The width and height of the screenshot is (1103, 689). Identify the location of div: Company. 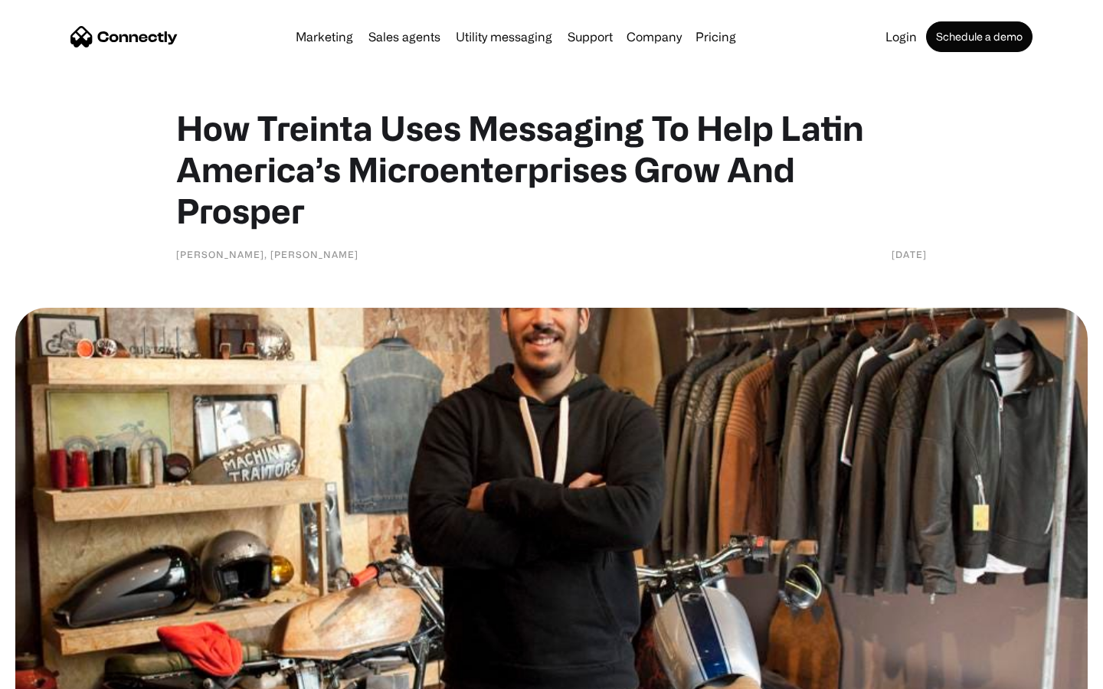
(654, 37).